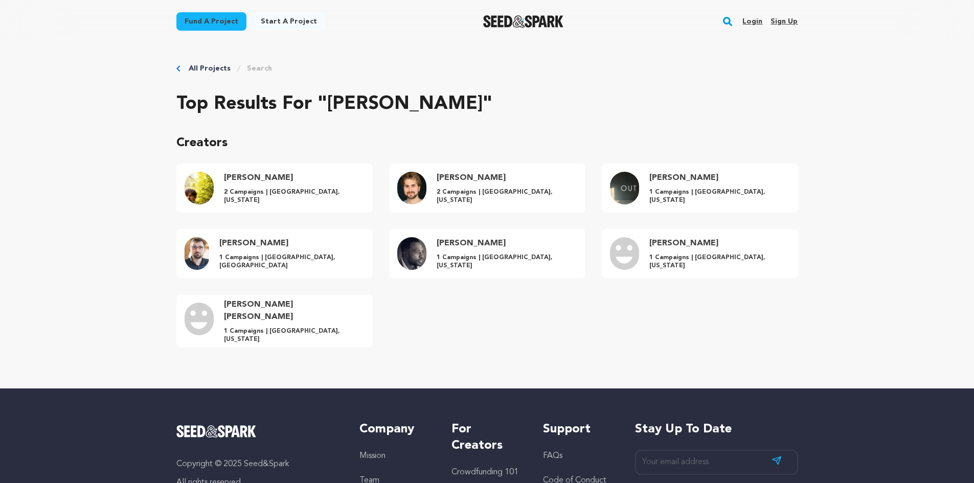  What do you see at coordinates (523, 21) in the screenshot?
I see `img: Seed&Spark Logo Dark Mode` at bounding box center [523, 21].